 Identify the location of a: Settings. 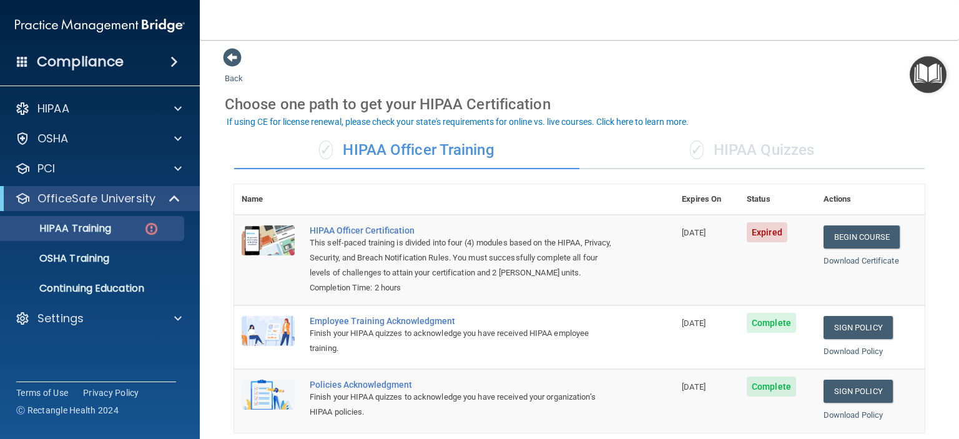
(98, 318).